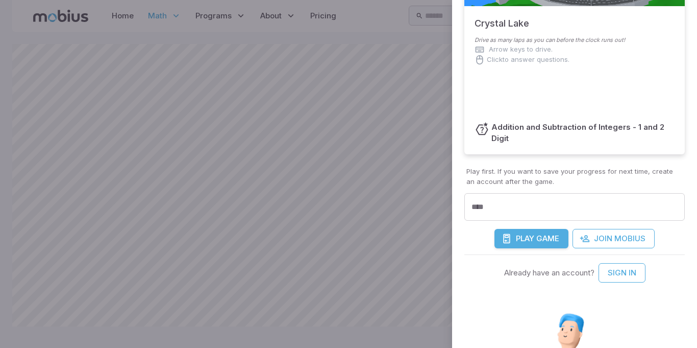  What do you see at coordinates (575, 177) in the screenshot?
I see `p: Play first. If you want to save your progress for next time, create an account after the game.` at bounding box center [575, 177].